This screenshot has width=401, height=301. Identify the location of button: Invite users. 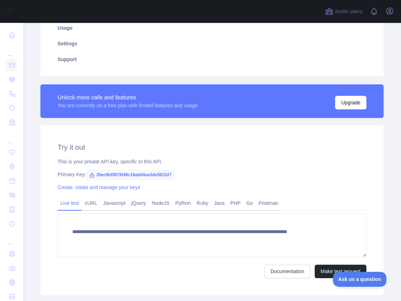
(344, 11).